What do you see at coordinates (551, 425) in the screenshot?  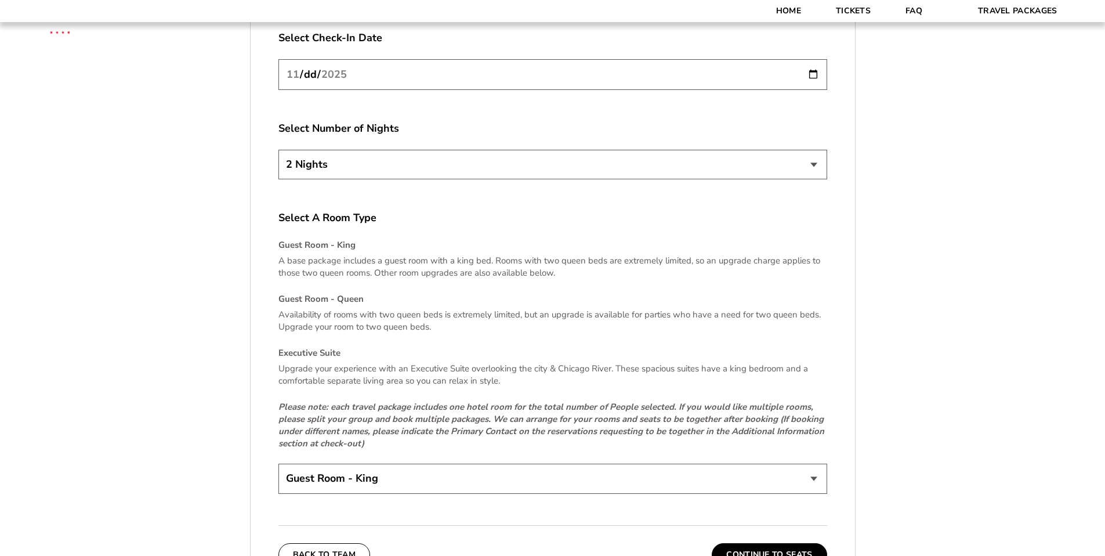 I see `em: Please note: each travel package includes one hotel room for the total number of People selected....` at bounding box center [551, 425].